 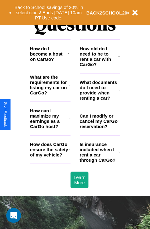 What do you see at coordinates (49, 150) in the screenshot?
I see `h3: How does CarGo ensure the safety of my vehicle?` at bounding box center [49, 150].